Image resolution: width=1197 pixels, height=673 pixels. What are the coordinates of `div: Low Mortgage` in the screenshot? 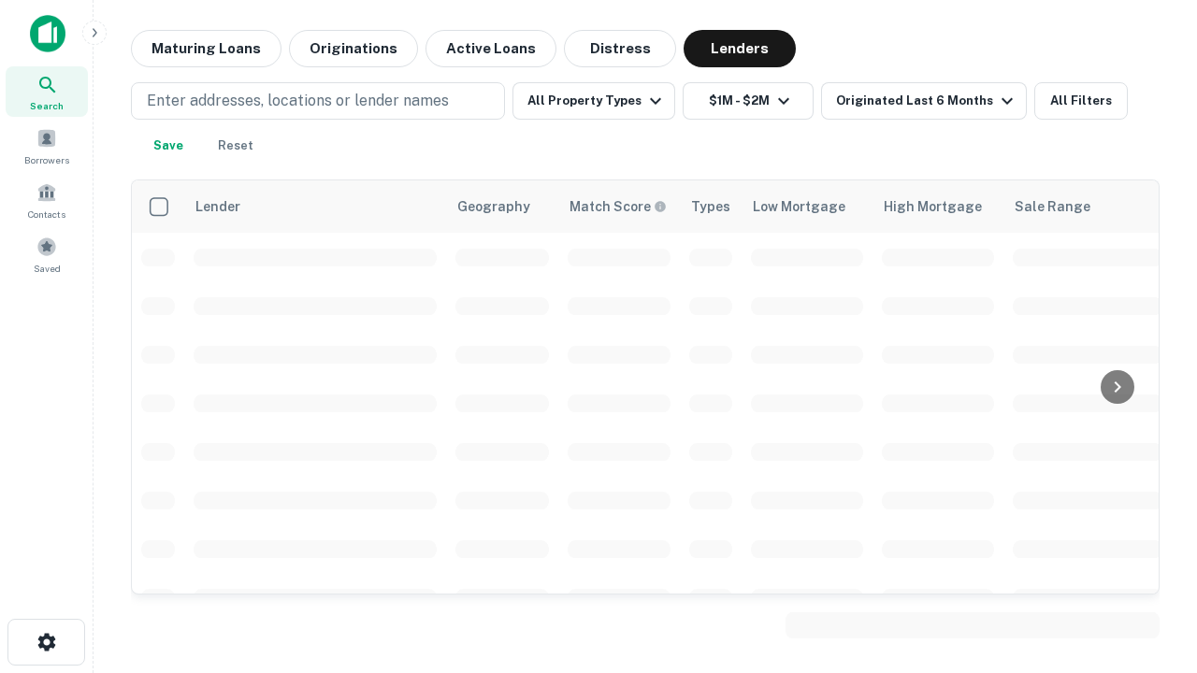 It's located at (798, 207).